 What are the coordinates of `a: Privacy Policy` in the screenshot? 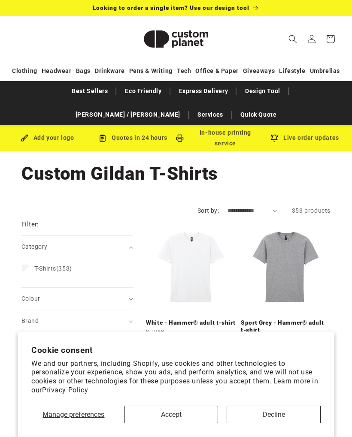 It's located at (65, 390).